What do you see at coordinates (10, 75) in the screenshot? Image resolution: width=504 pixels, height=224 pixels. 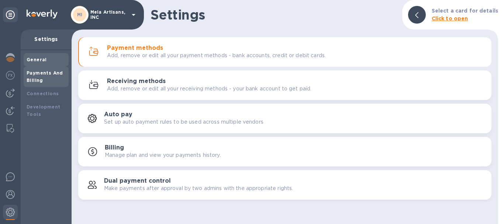 I see `img: Foreign exchange` at bounding box center [10, 75].